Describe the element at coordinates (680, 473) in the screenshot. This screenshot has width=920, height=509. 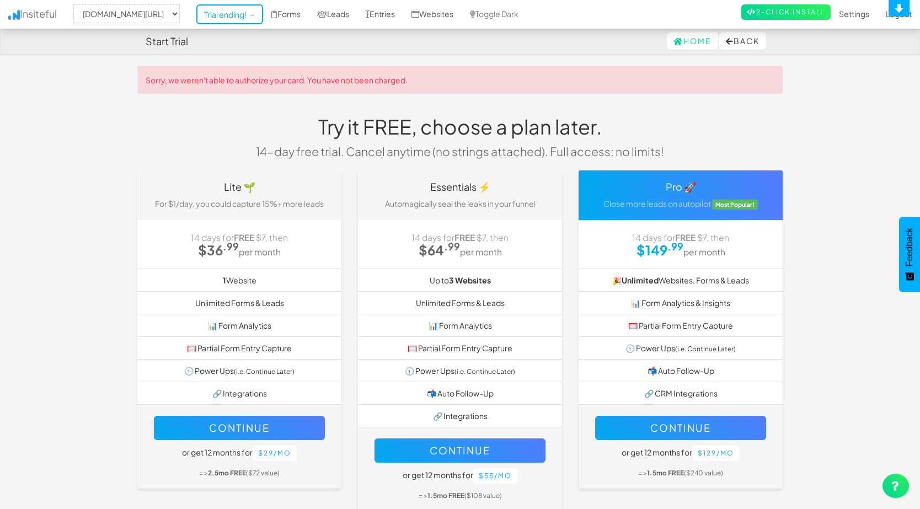
I see `small: = > ($240 value)` at that location.